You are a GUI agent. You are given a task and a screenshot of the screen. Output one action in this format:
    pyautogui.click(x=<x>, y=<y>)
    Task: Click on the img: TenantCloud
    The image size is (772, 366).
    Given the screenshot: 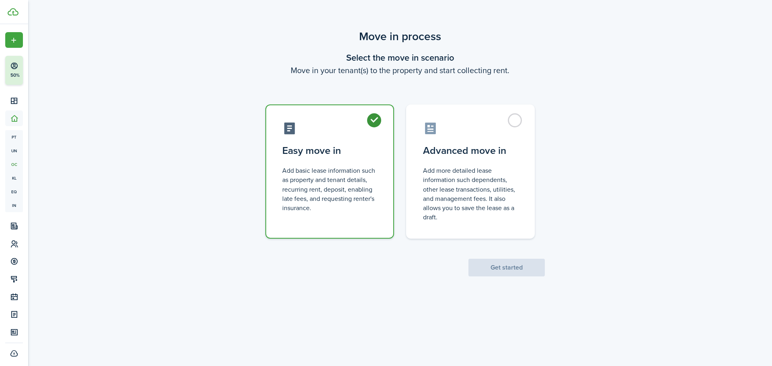 What is the action you would take?
    pyautogui.click(x=13, y=12)
    